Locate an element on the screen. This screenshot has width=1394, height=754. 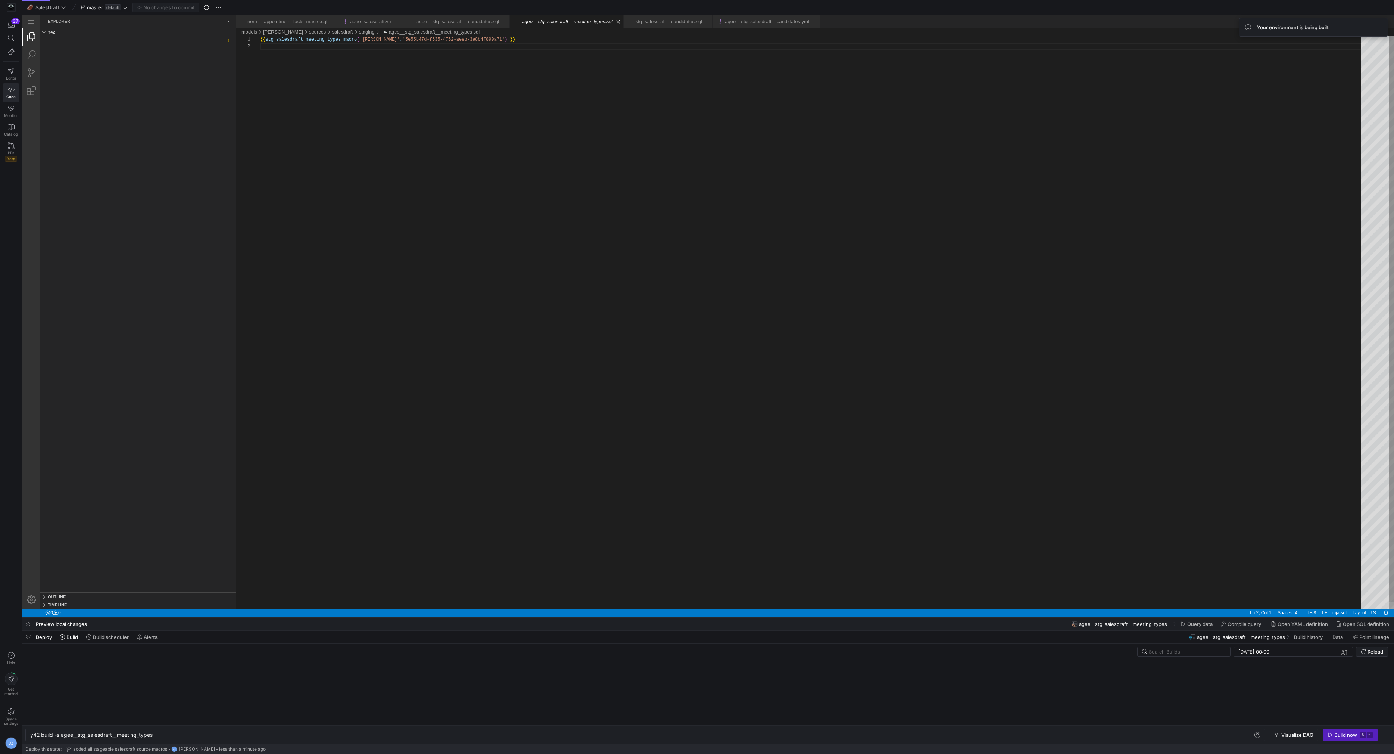
div: 2 is located at coordinates (224, 31).